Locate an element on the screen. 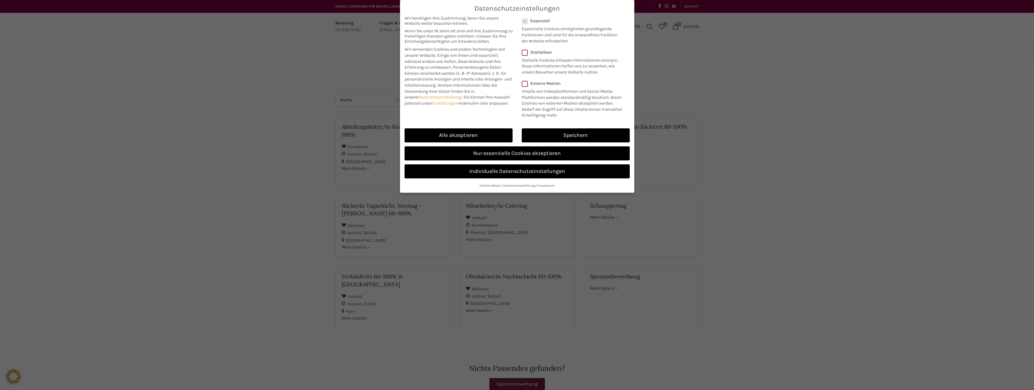 The width and height of the screenshot is (1034, 390). span: Wir benötigen Ihre Zustimmung, bevor Sie unsere Website weiter besuchen können. is located at coordinates (458, 21).